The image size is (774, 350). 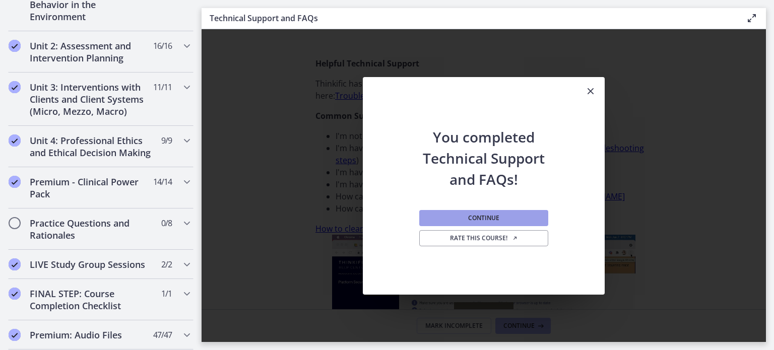 I want to click on h2: Premium - Clinical Power Pack, so click(x=91, y=188).